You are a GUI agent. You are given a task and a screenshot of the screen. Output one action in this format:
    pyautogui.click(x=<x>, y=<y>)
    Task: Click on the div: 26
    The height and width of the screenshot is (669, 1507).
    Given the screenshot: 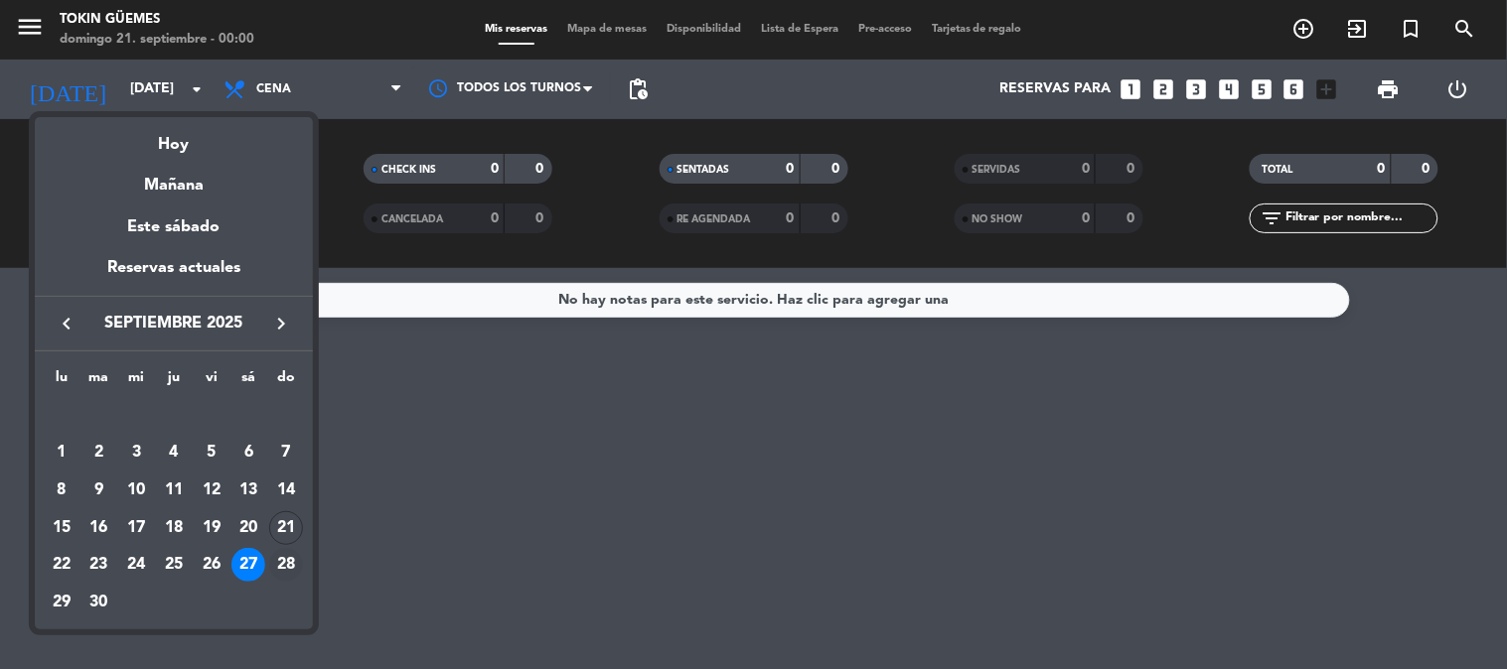 What is the action you would take?
    pyautogui.click(x=212, y=565)
    